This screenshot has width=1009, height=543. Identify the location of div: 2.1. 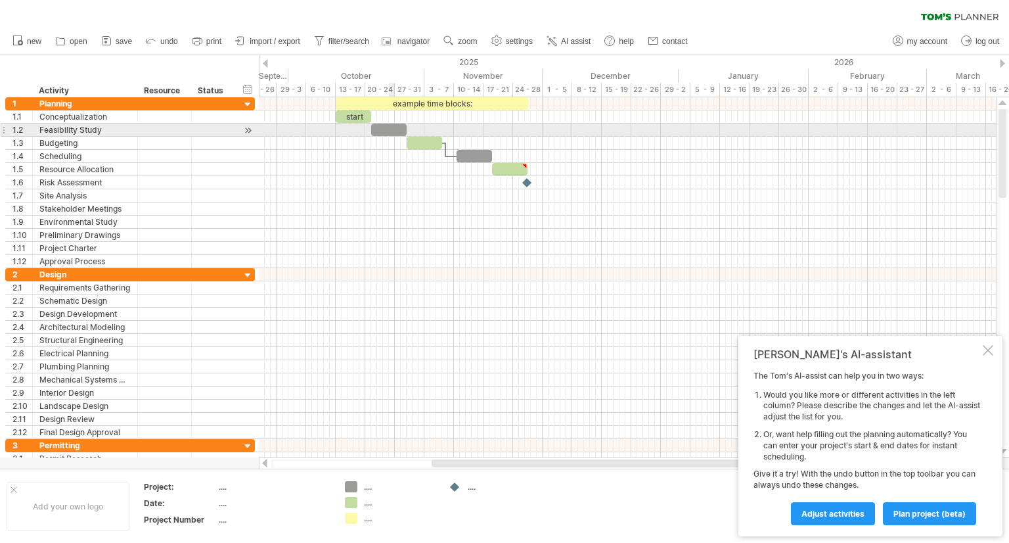
(22, 287).